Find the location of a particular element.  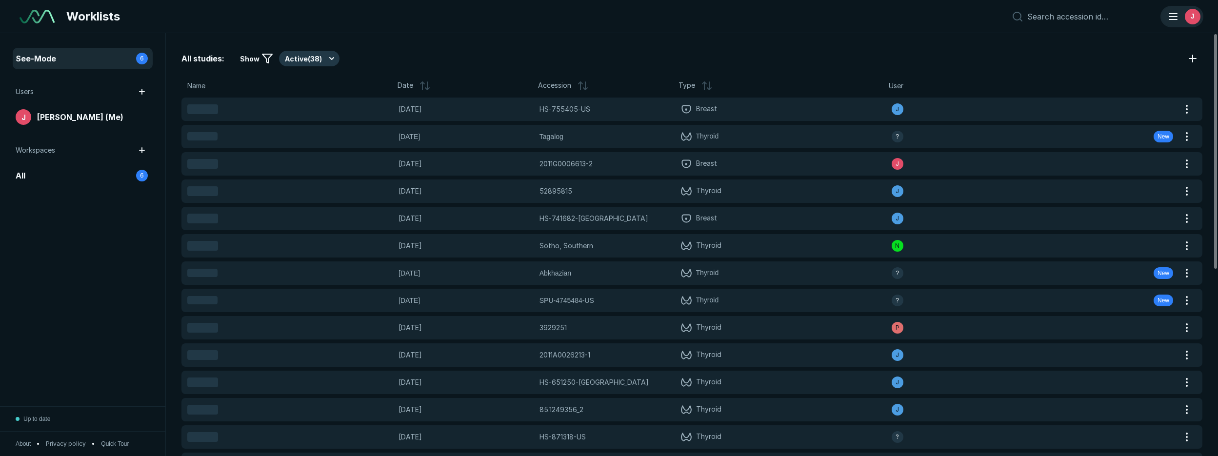

span: Sotho, Southern is located at coordinates (566, 246).